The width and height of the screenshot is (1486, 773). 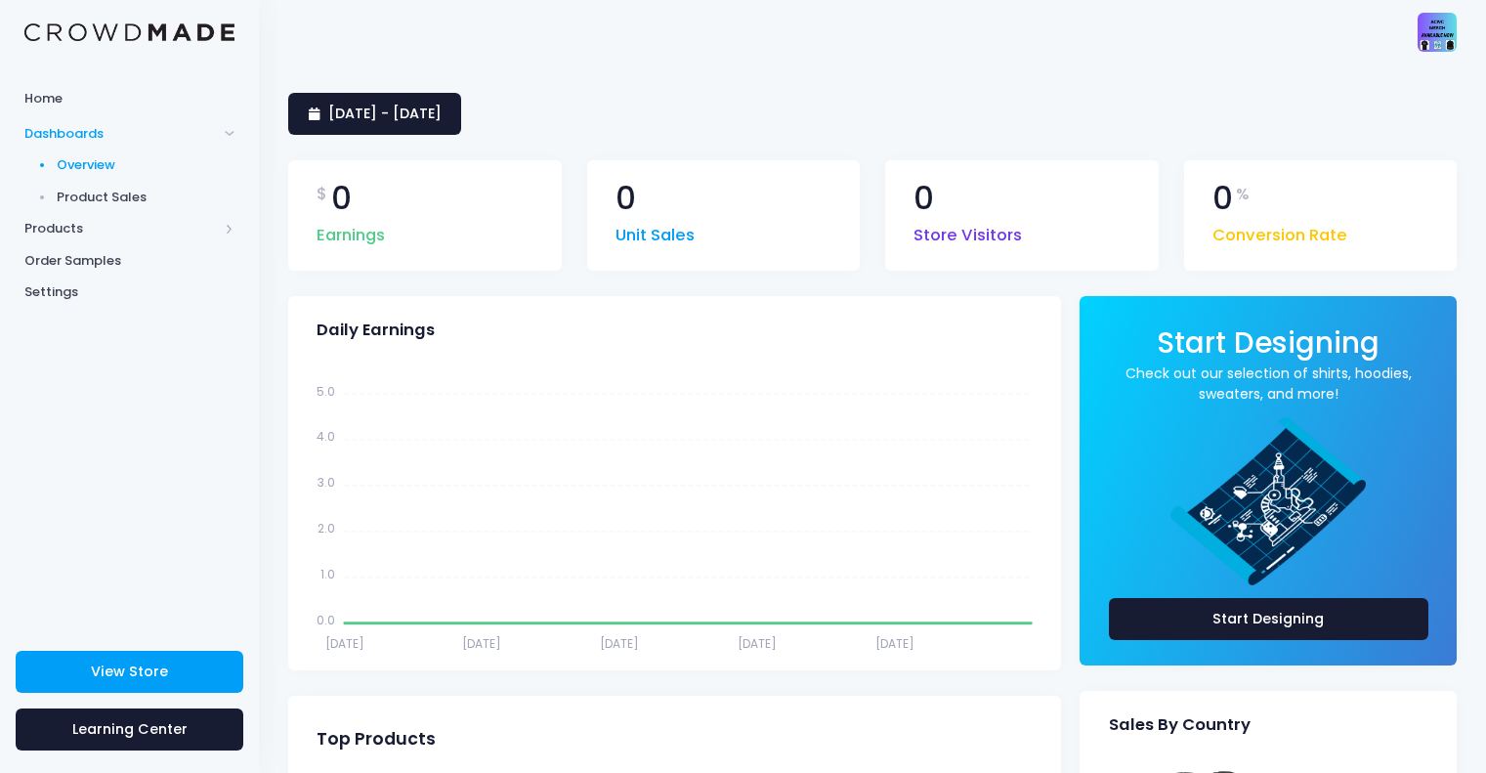 What do you see at coordinates (130, 729) in the screenshot?
I see `span: Learning Center` at bounding box center [130, 729].